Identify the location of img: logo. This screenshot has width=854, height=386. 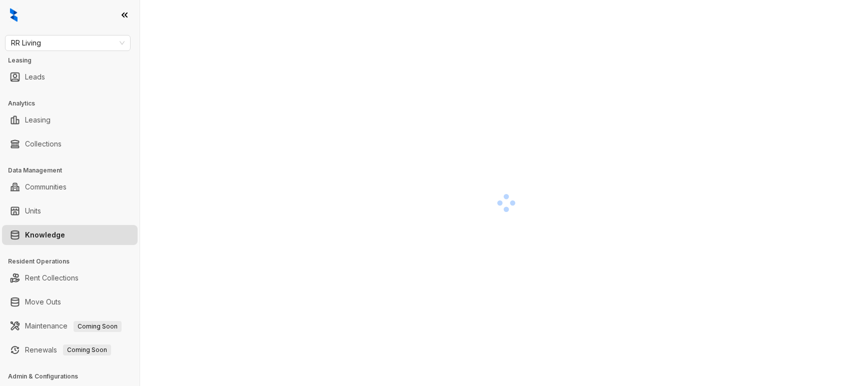
(14, 15).